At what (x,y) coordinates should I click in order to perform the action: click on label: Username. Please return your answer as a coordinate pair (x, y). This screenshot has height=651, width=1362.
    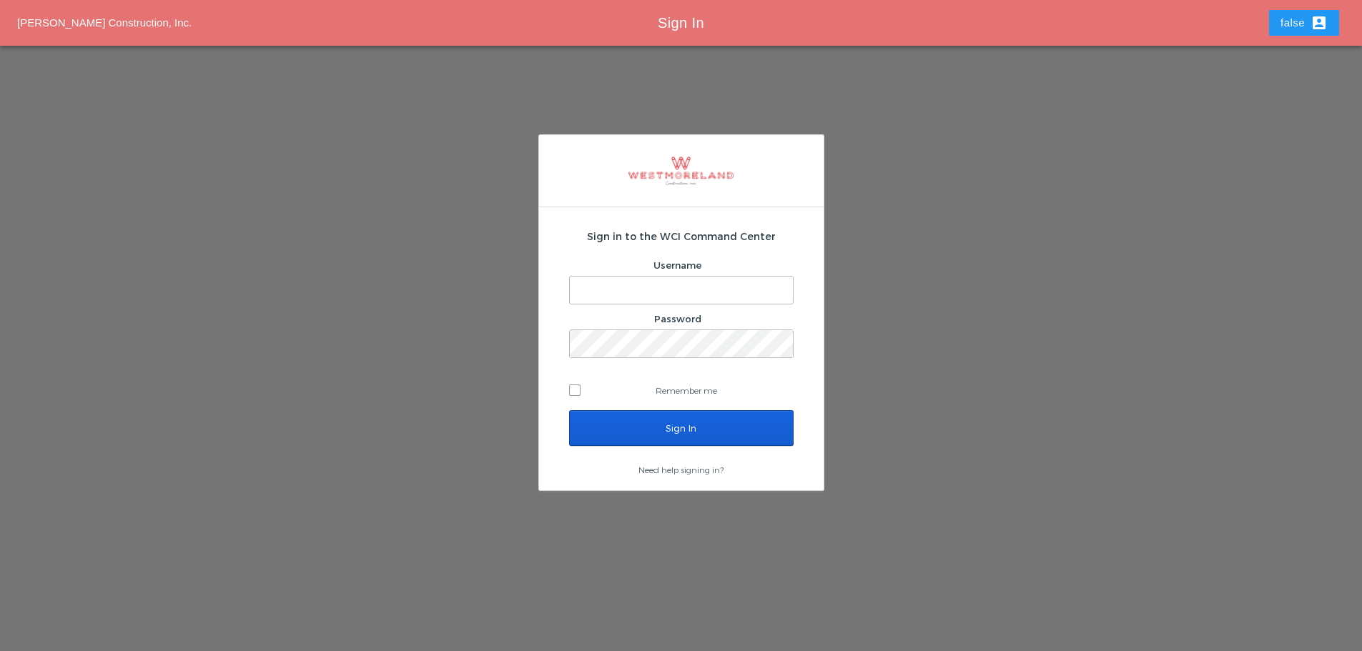
    Looking at the image, I should click on (677, 265).